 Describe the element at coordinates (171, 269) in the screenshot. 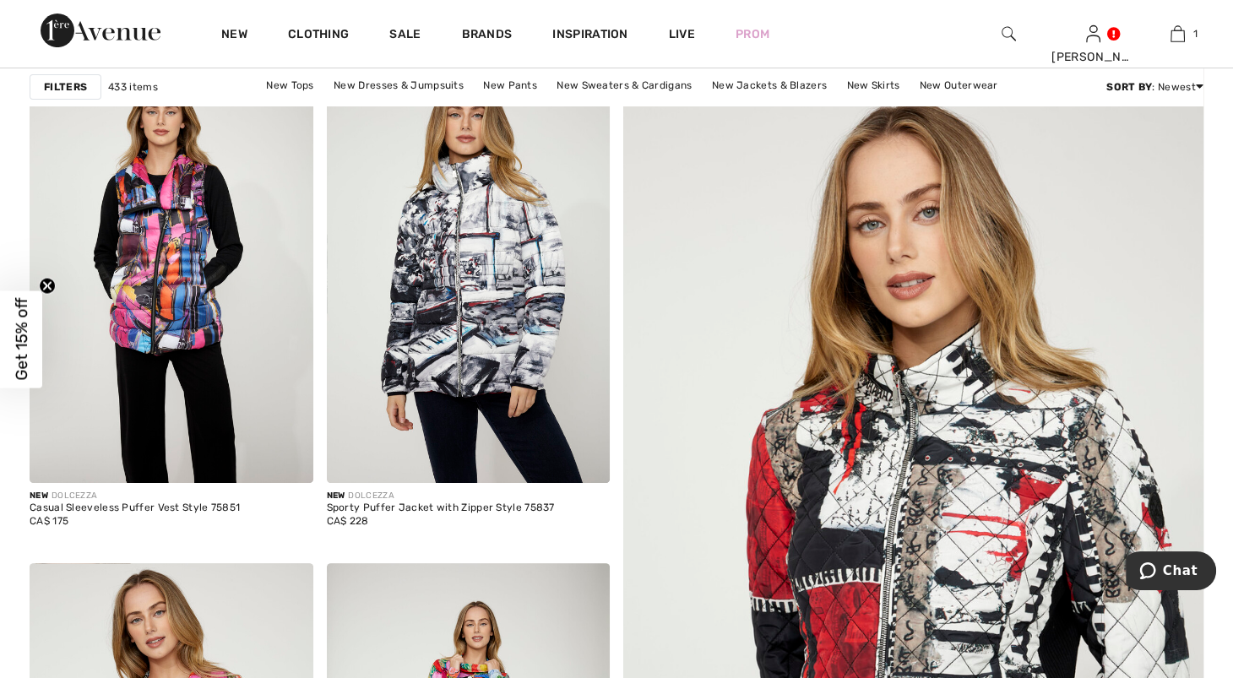

I see `a: Casual Sleeveless Puffer Vest Style 75851. As sample` at that location.